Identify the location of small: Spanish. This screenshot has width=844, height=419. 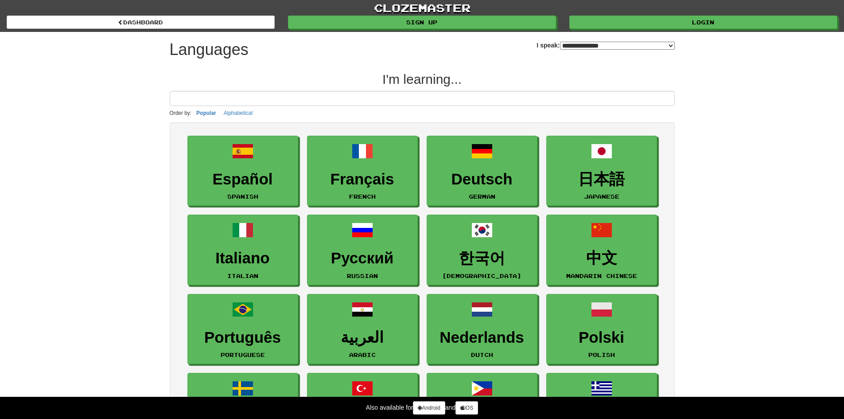
(243, 196).